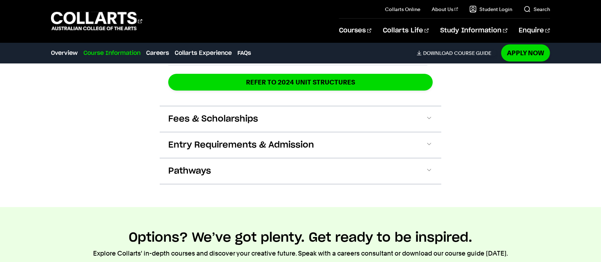 This screenshot has width=601, height=262. I want to click on button: Pathways, so click(300, 171).